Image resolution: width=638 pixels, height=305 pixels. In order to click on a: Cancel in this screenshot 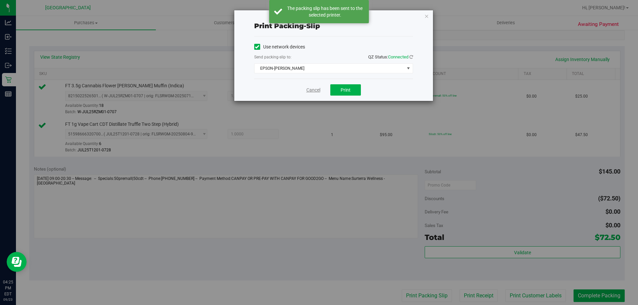, I will do `click(313, 90)`.